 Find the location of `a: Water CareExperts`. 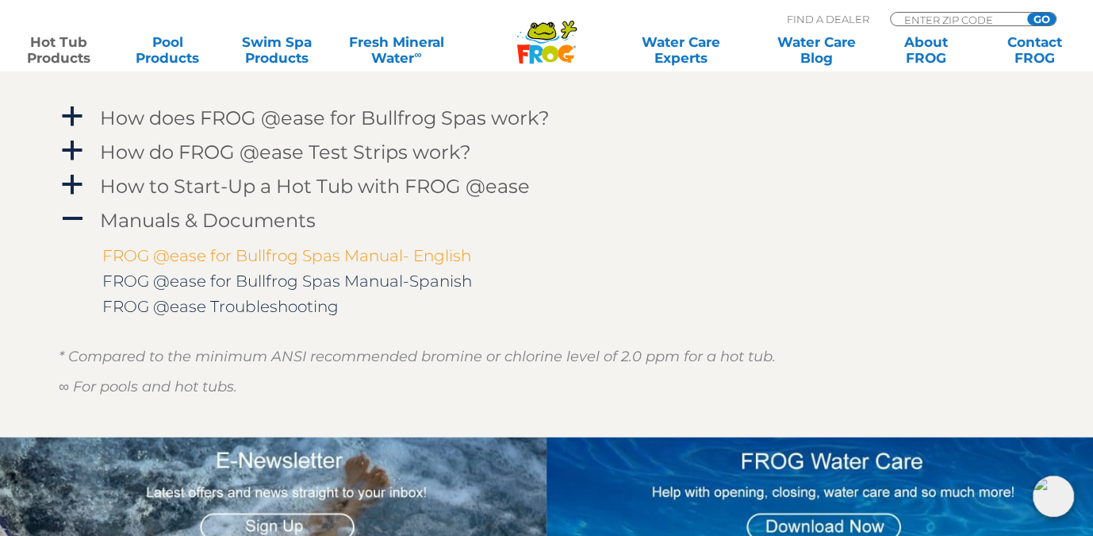

a: Water CareExperts is located at coordinates (681, 50).